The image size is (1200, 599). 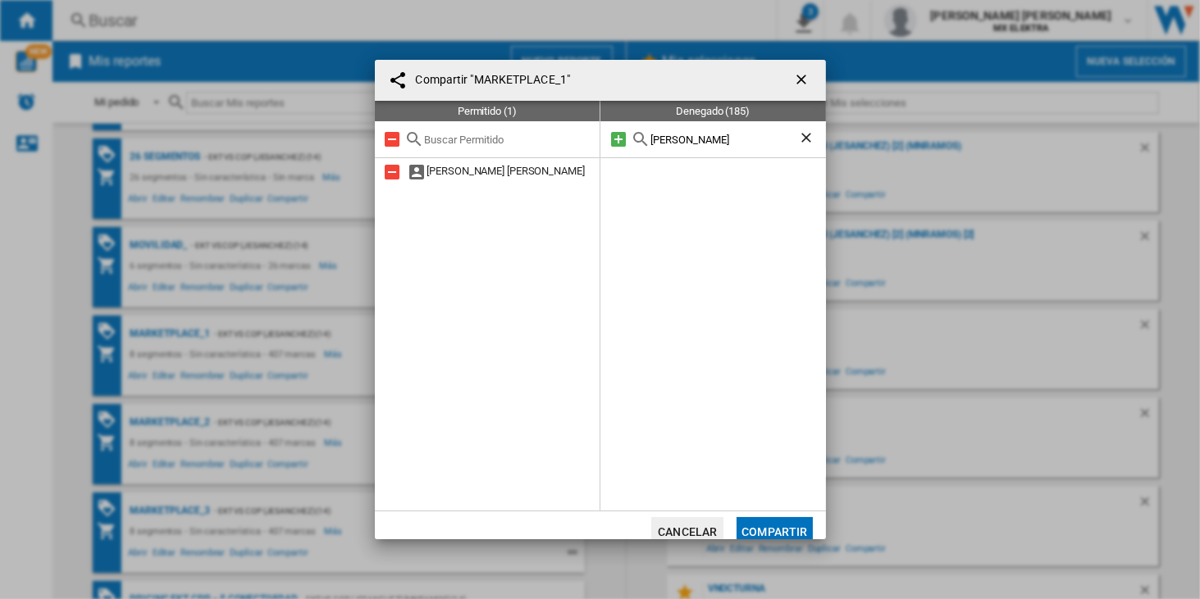 What do you see at coordinates (713, 111) in the screenshot?
I see `div: Denegado (185)` at bounding box center [713, 111].